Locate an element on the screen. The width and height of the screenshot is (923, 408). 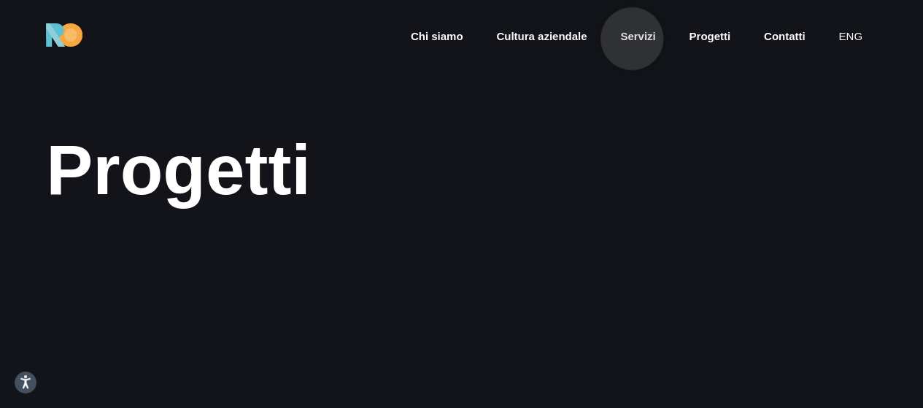
a: Cultura aziendale is located at coordinates (542, 36).